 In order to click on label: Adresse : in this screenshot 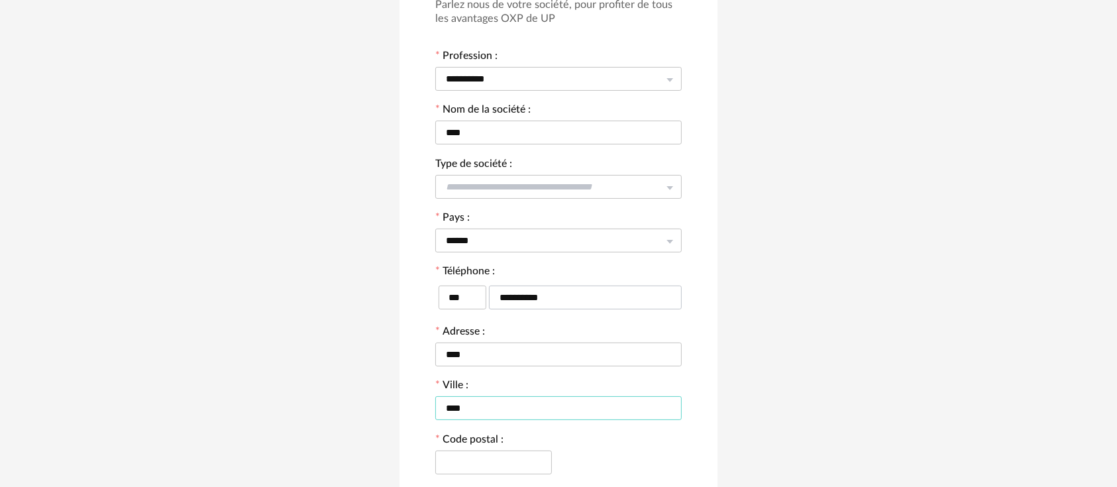, I will do `click(460, 333)`.